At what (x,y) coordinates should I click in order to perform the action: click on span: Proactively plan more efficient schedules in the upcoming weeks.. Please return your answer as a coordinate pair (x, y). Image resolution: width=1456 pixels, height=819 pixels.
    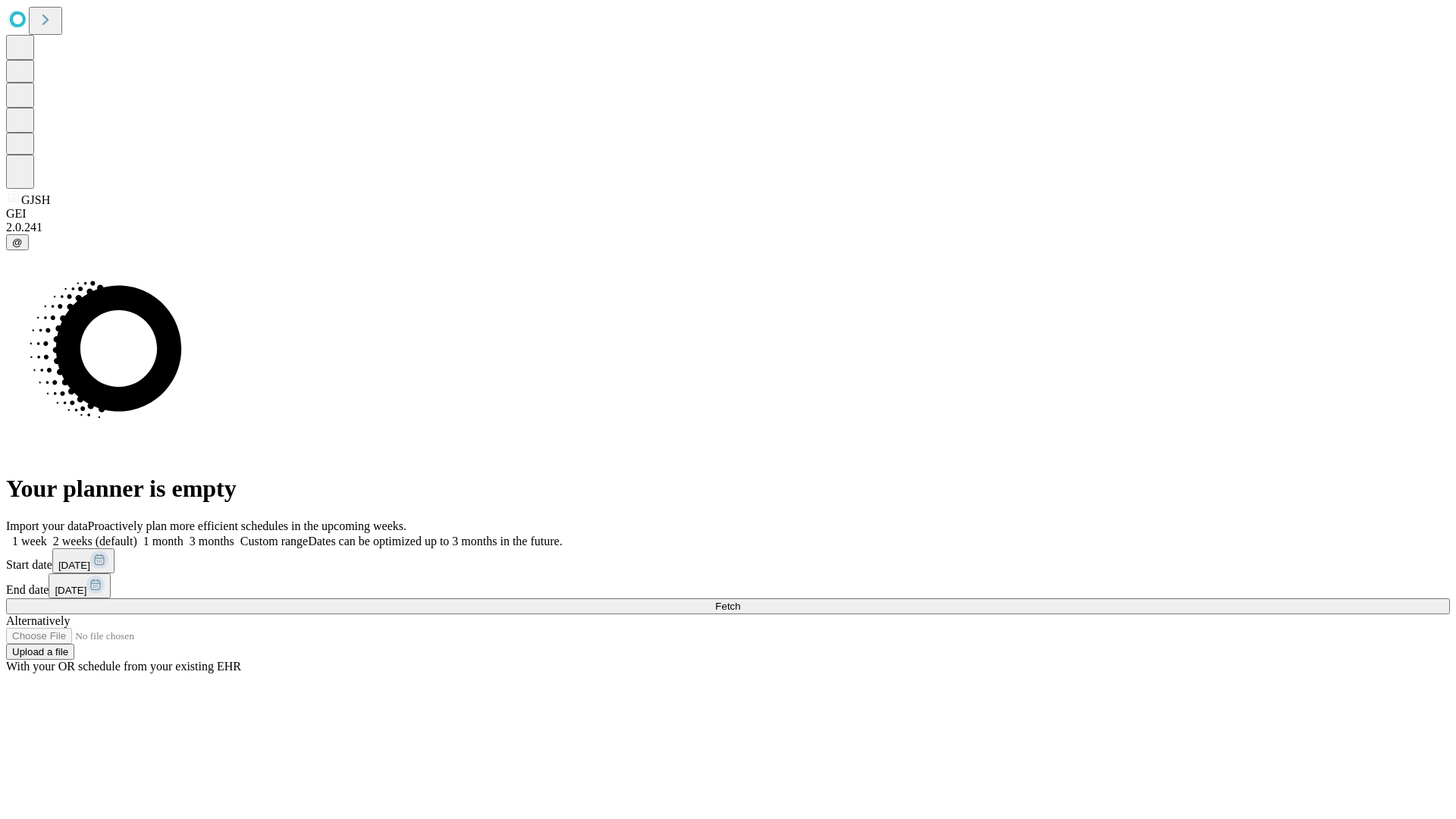
    Looking at the image, I should click on (247, 526).